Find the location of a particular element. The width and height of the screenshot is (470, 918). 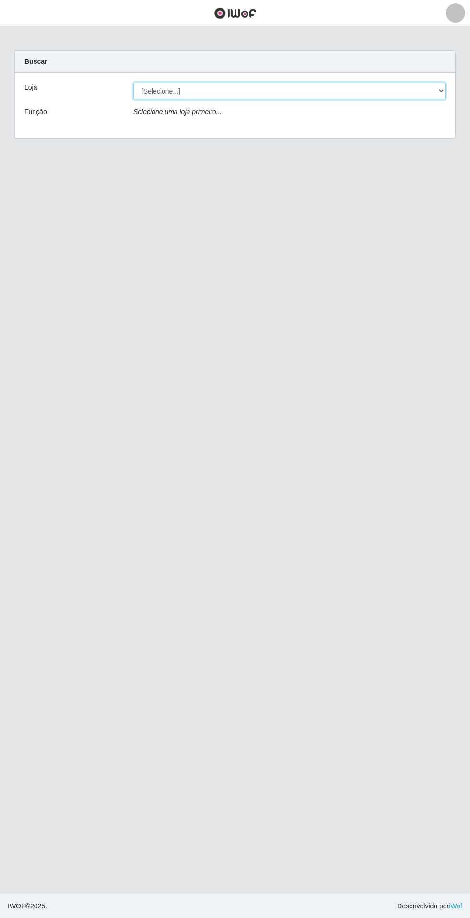

label: Função is located at coordinates (36, 112).